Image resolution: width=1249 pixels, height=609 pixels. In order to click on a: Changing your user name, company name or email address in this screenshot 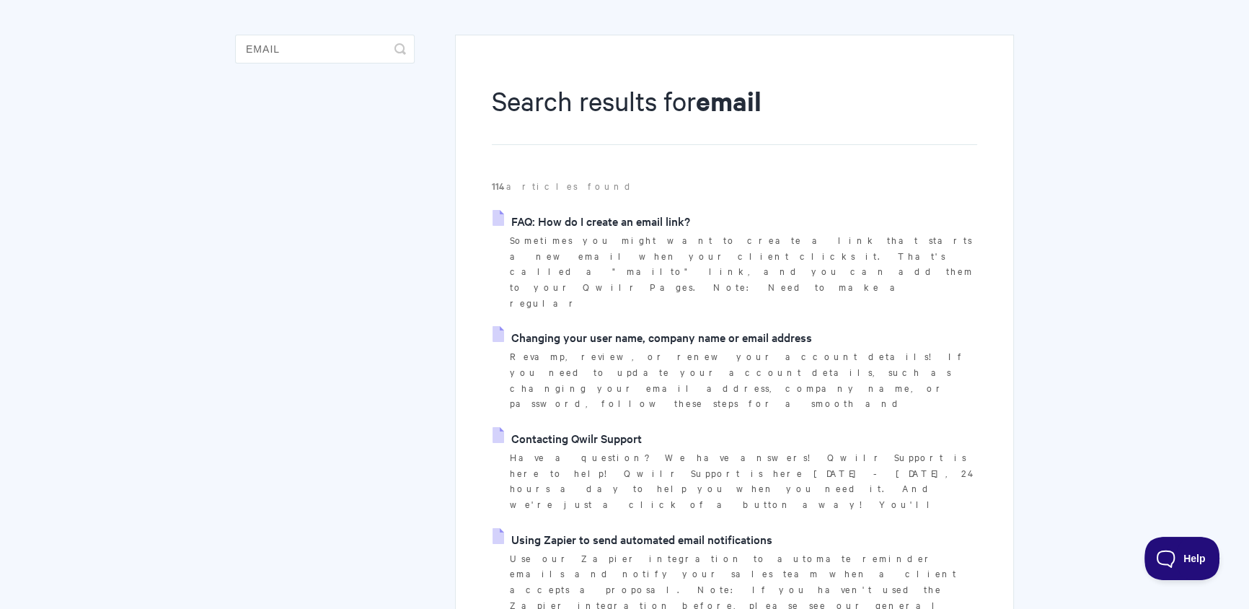, I will do `click(652, 337)`.